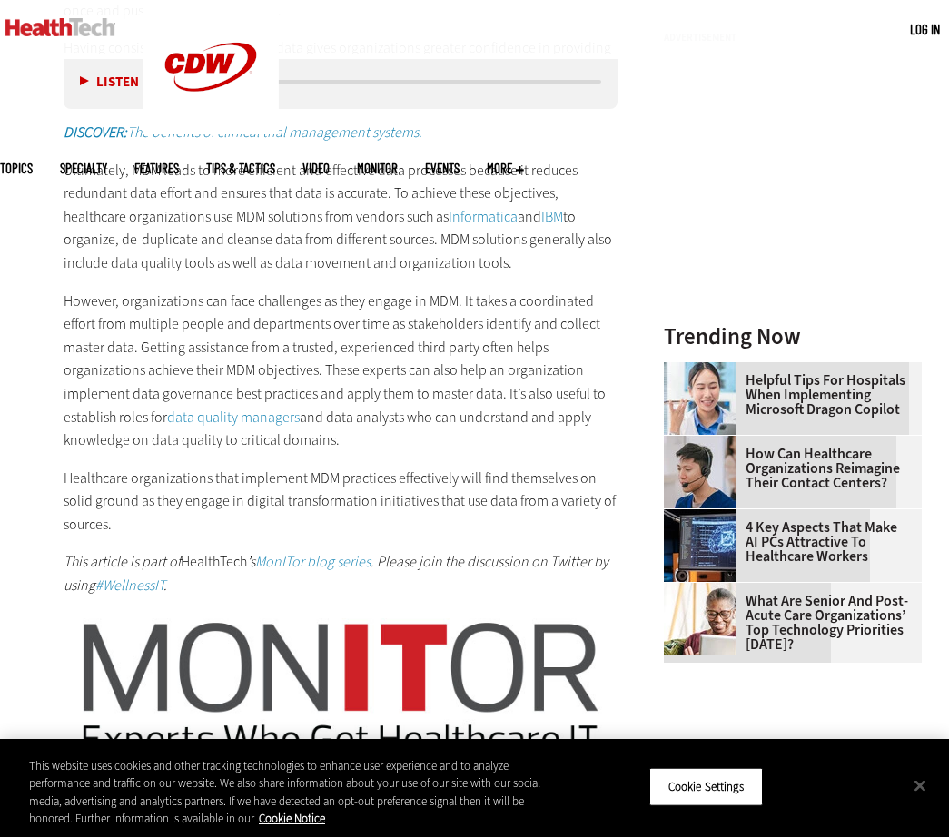  I want to click on a: Older person using tablet, so click(705, 590).